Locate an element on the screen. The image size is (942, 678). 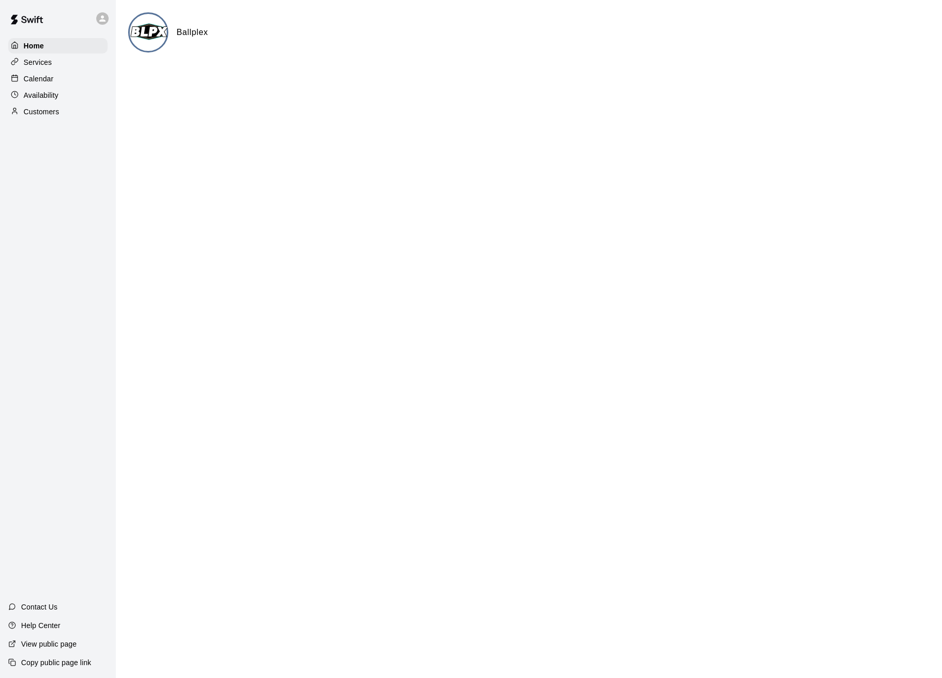
div: Customers is located at coordinates (58, 112).